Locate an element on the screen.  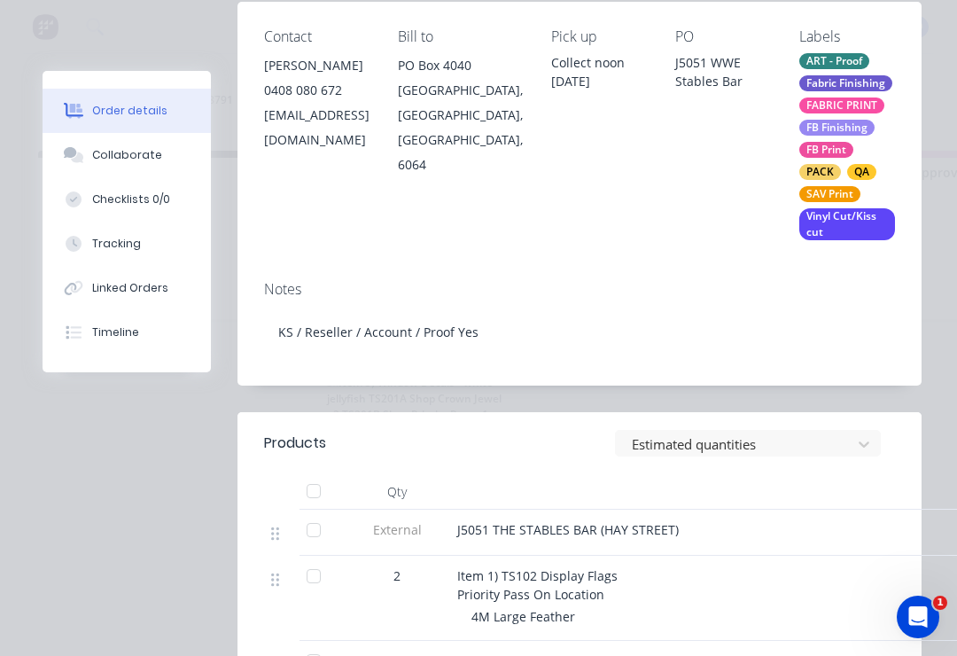
button: Timeline is located at coordinates (127, 332).